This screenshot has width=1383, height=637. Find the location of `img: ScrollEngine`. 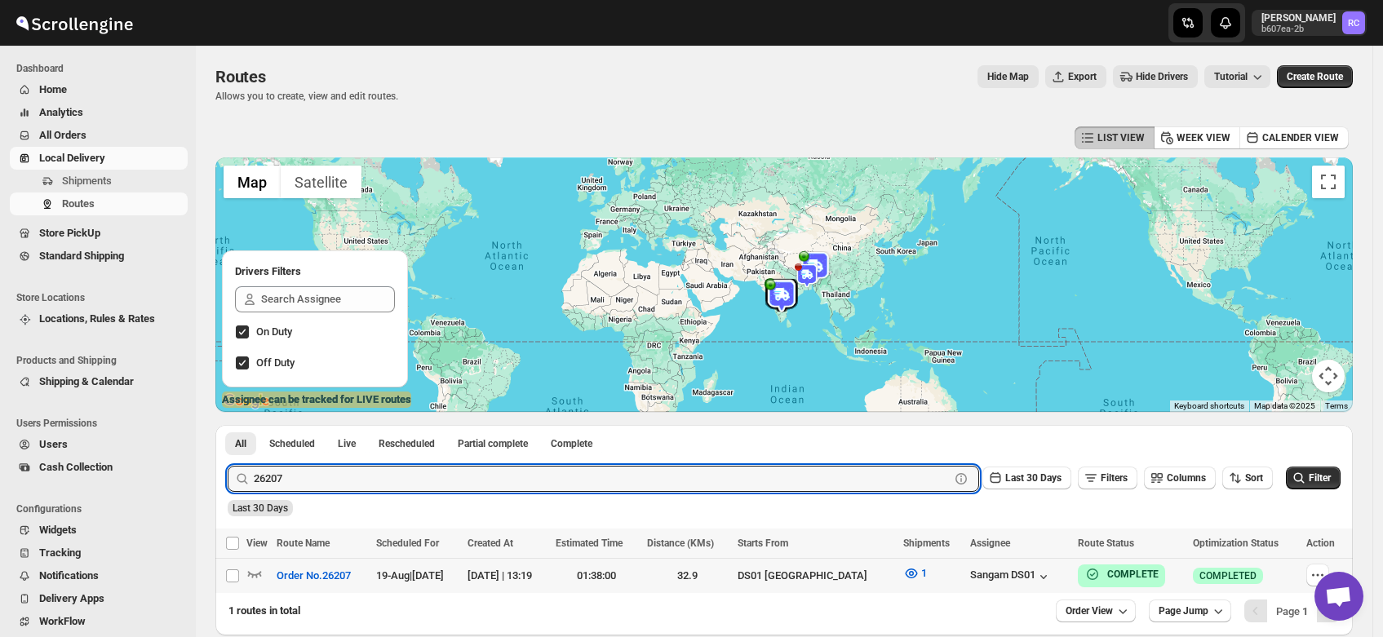

img: ScrollEngine is located at coordinates (74, 23).